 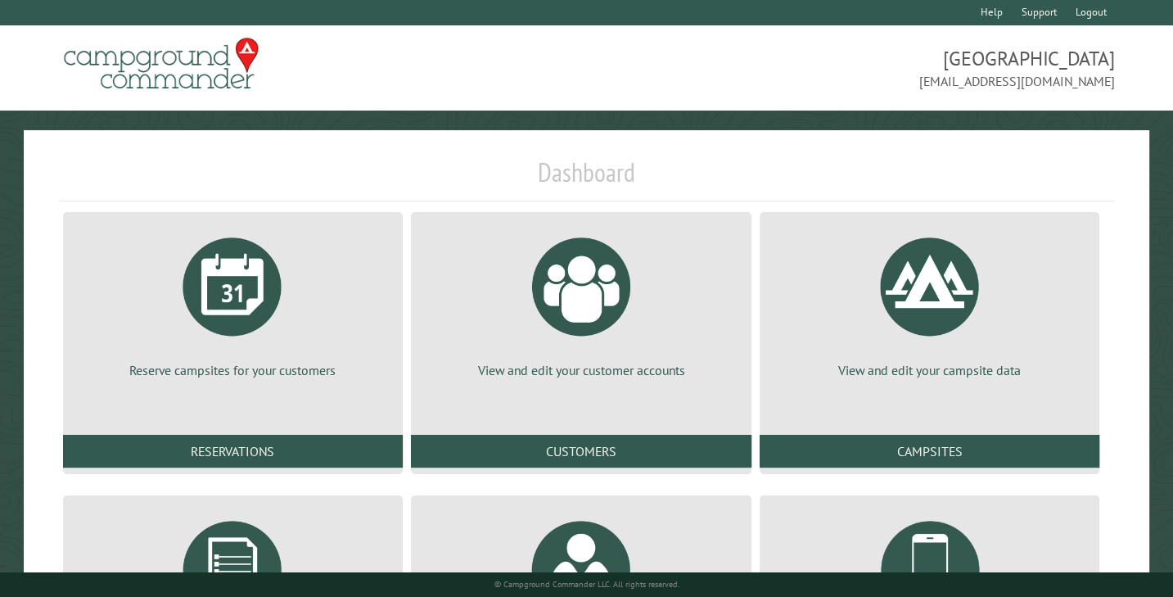 What do you see at coordinates (586, 584) in the screenshot?
I see `small: © Campground Commander LLC. All rights reserved.` at bounding box center [586, 584].